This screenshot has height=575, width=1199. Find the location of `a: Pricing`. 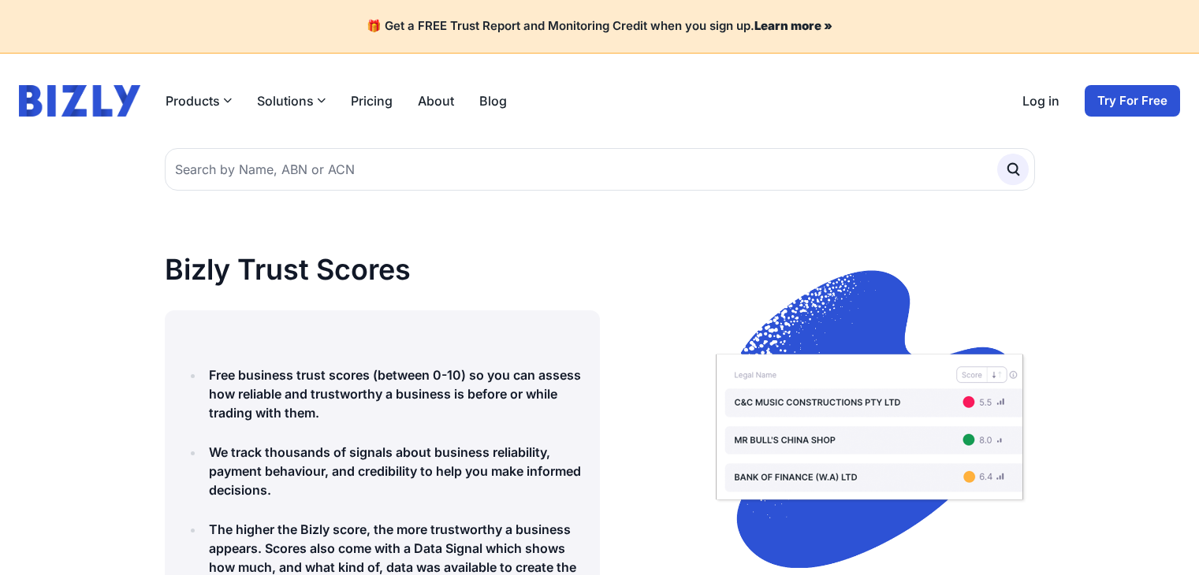

a: Pricing is located at coordinates (371, 101).